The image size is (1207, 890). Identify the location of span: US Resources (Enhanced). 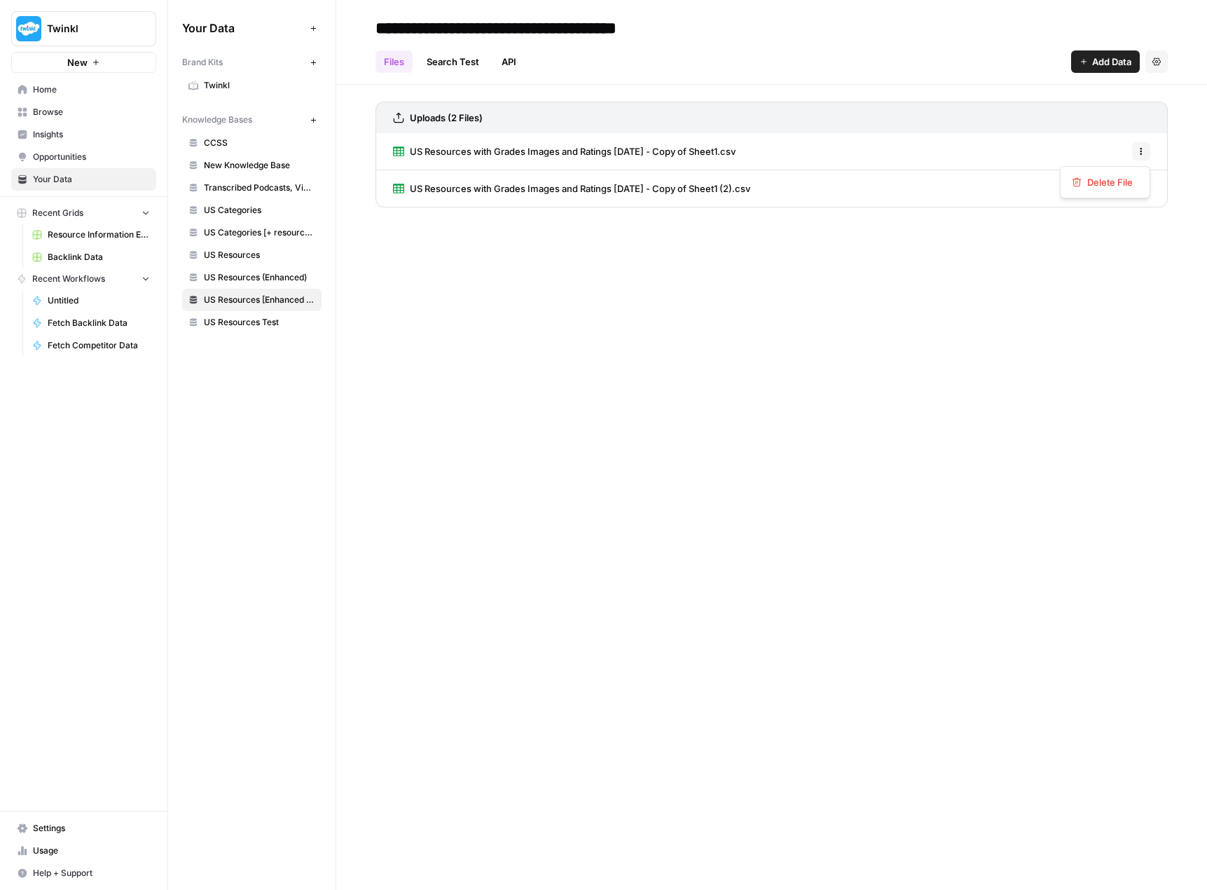
(259, 277).